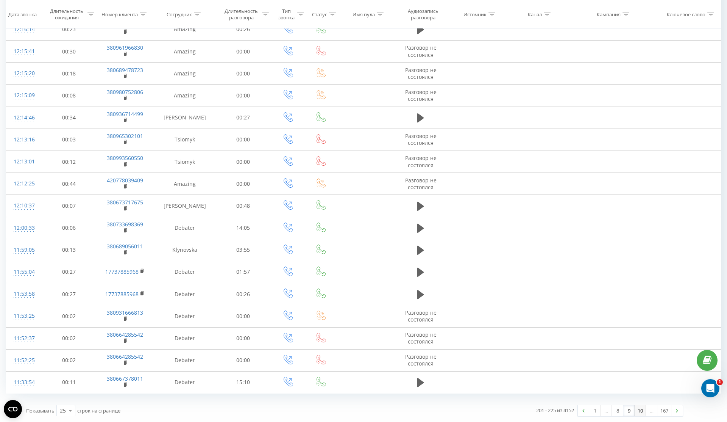 The height and width of the screenshot is (422, 727). What do you see at coordinates (23, 205) in the screenshot?
I see `div: 12:10:37` at bounding box center [23, 205].